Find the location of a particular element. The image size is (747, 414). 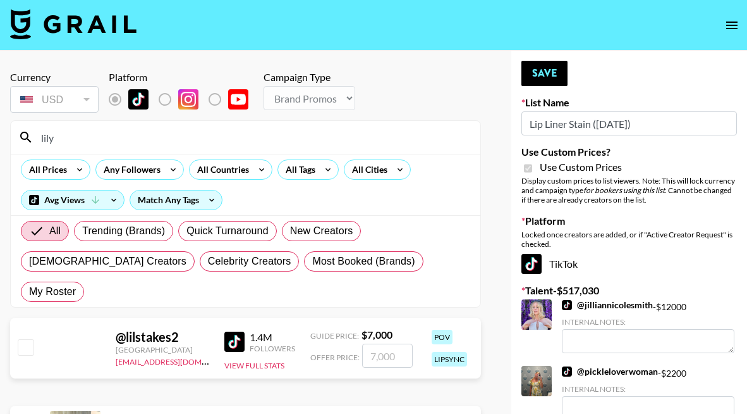

div: 1.4M is located at coordinates (273, 337).